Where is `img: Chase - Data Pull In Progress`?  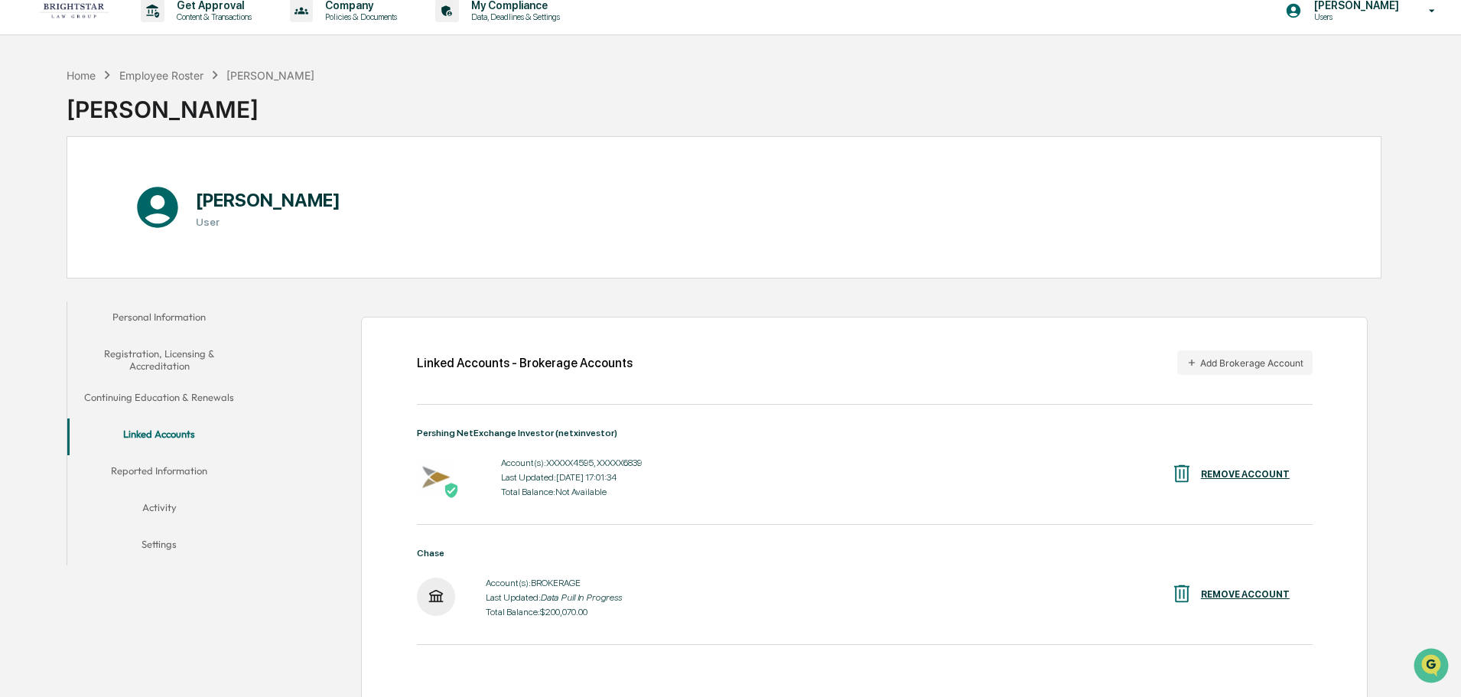 img: Chase - Data Pull In Progress is located at coordinates (436, 597).